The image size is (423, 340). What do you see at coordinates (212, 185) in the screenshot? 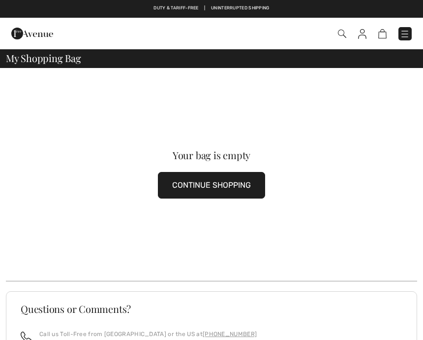
I see `button: CONTINUE SHOPPING` at bounding box center [212, 185].